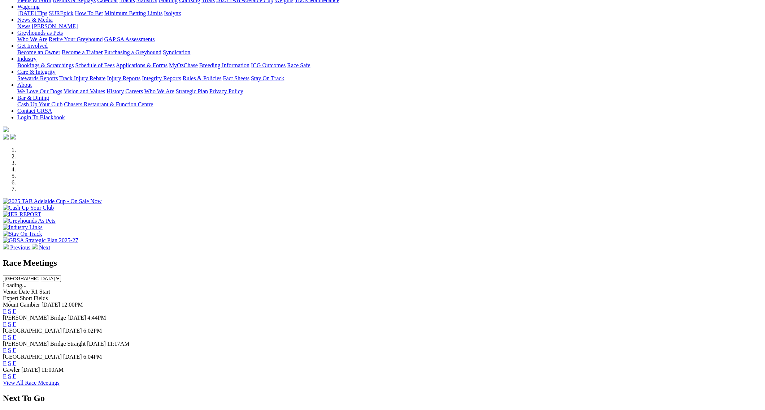  What do you see at coordinates (40, 33) in the screenshot?
I see `a: Greyhounds as Pets` at bounding box center [40, 33].